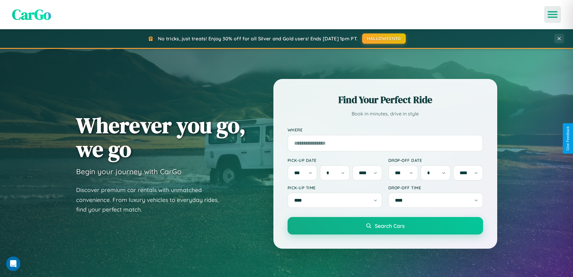 This screenshot has height=277, width=573. I want to click on label: Where, so click(385, 129).